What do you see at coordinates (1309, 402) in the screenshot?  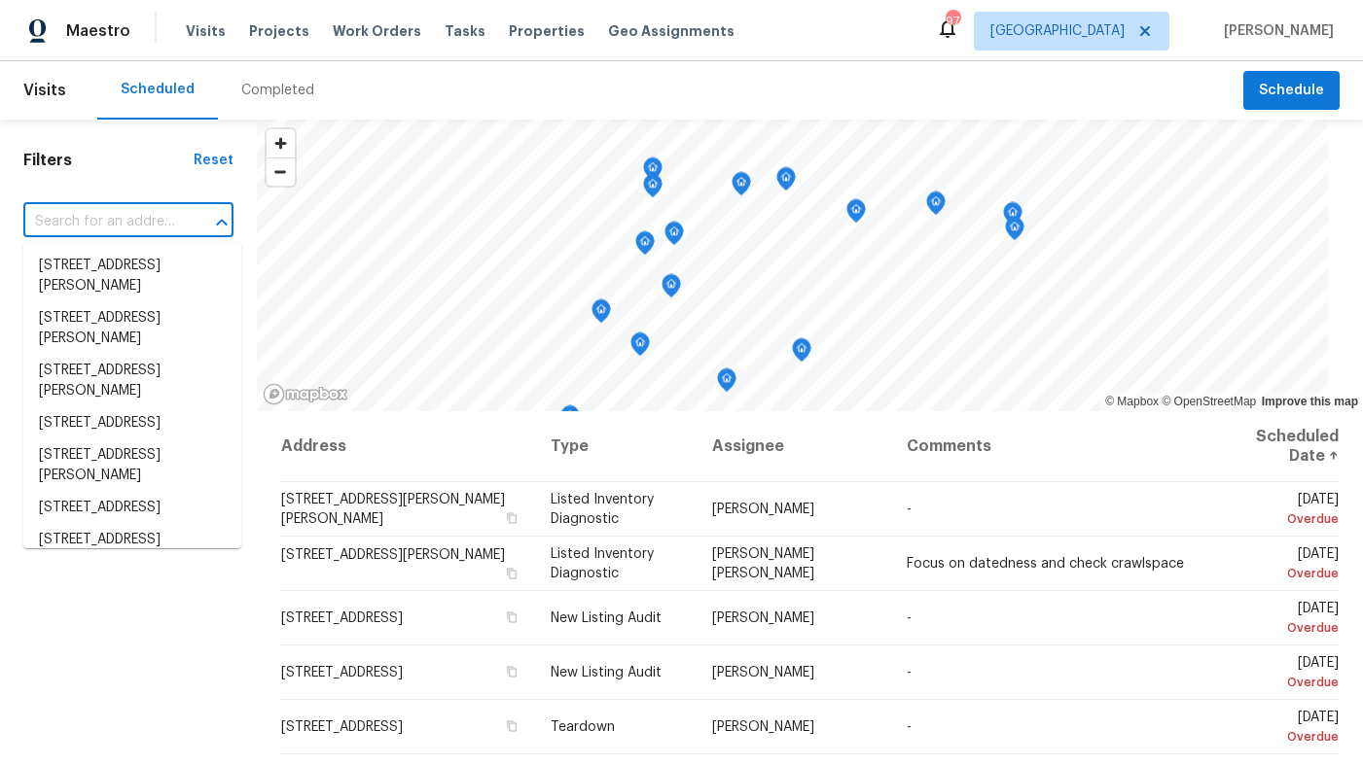 I see `a: Improve this map` at bounding box center [1309, 402].